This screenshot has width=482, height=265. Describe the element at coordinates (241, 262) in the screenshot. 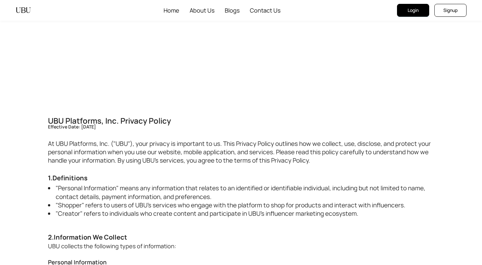

I see `span: Personal Information` at that location.